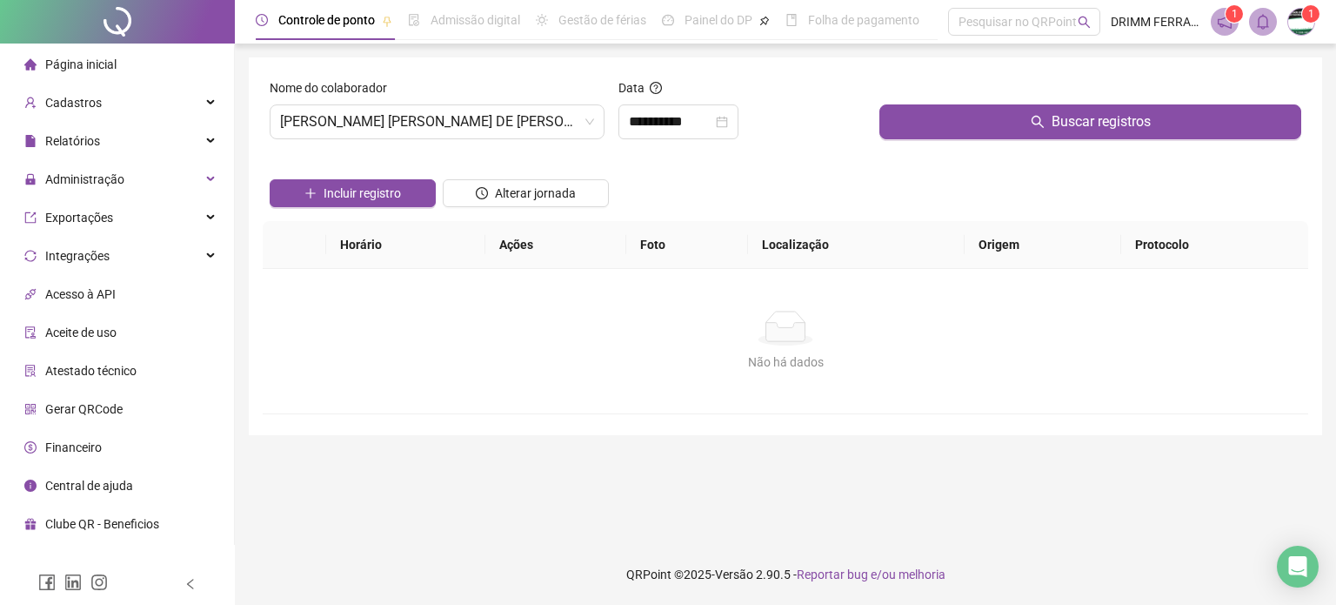 Image resolution: width=1336 pixels, height=605 pixels. I want to click on span: book, so click(792, 20).